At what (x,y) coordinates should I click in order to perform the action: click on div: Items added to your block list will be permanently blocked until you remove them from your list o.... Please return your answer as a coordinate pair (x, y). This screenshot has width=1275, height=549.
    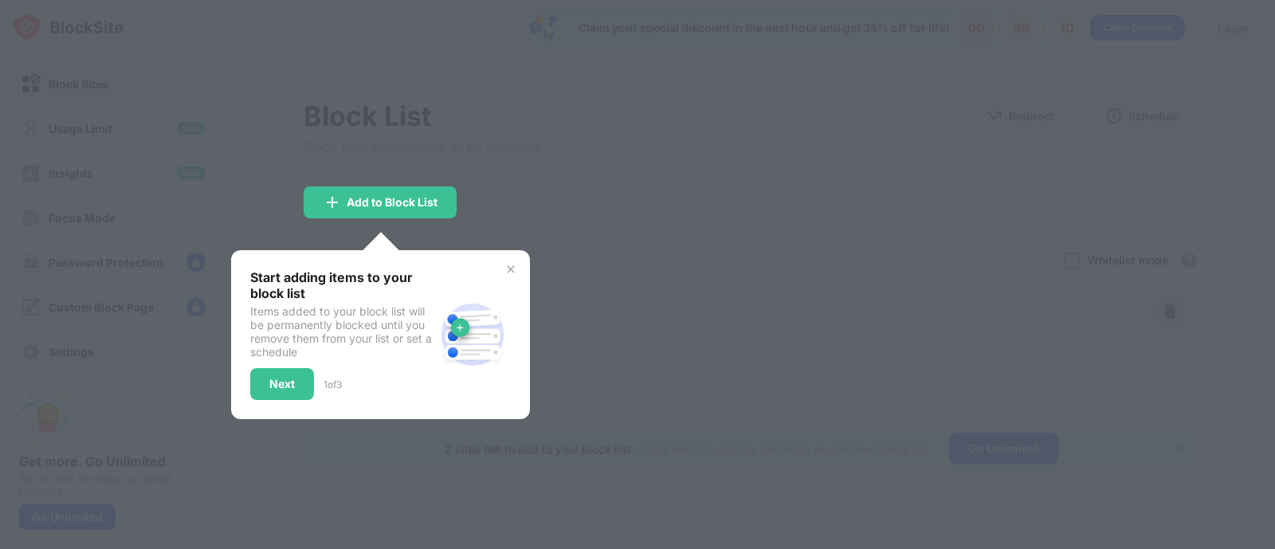
    Looking at the image, I should click on (342, 331).